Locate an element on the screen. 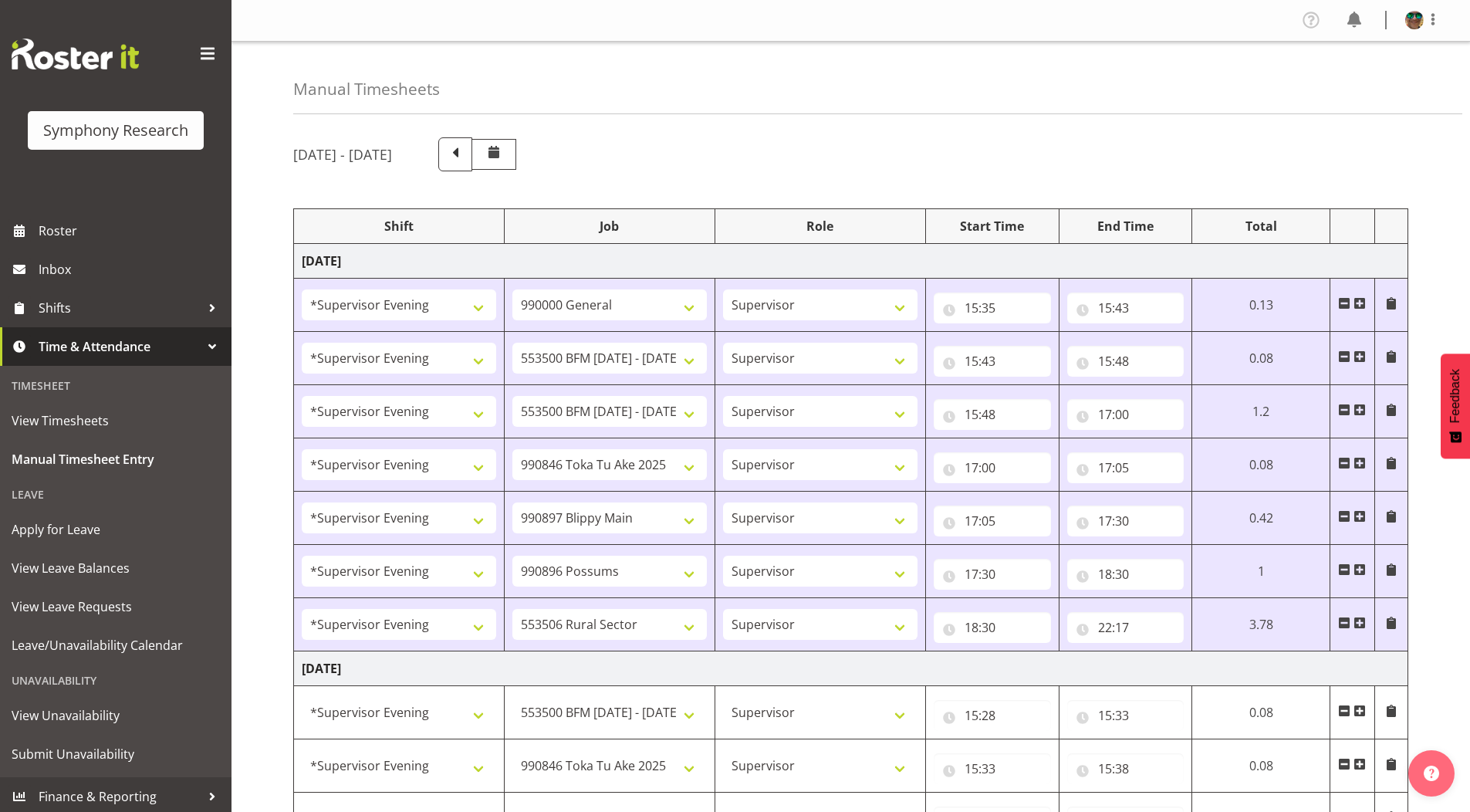  div: Total is located at coordinates (1261, 227).